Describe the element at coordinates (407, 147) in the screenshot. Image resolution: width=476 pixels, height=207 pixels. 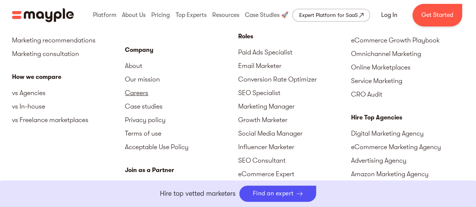
I see `a: eCommerce Marketing Agency` at that location.